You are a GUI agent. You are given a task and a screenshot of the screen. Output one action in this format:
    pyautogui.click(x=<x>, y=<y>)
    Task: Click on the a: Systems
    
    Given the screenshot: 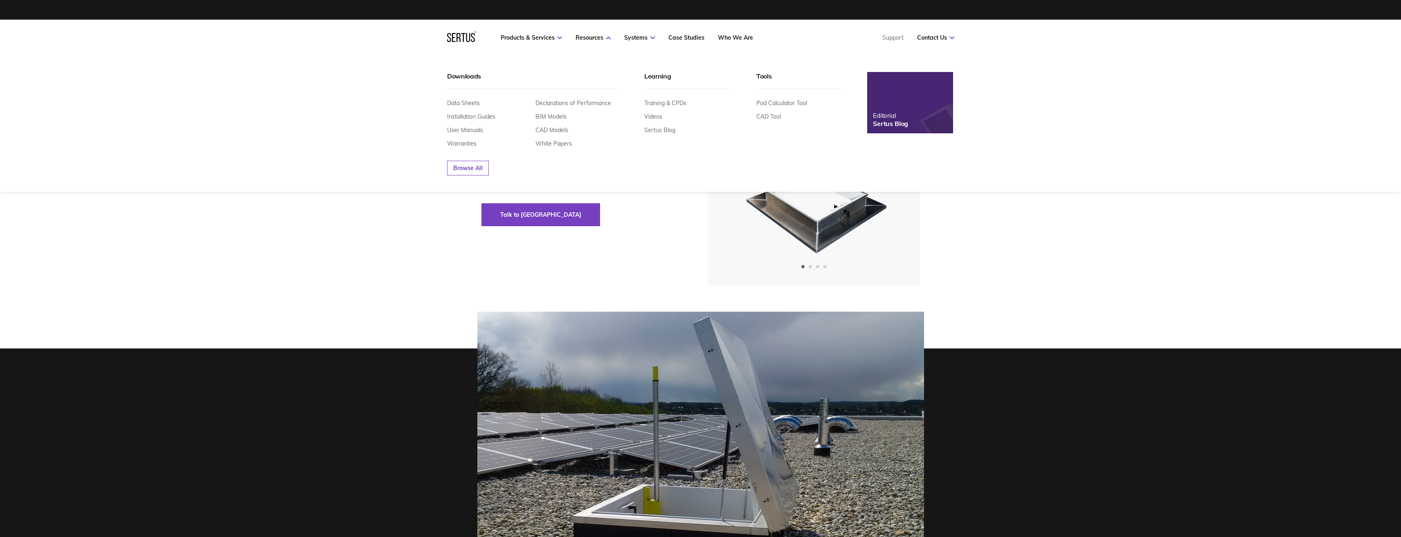 What is the action you would take?
    pyautogui.click(x=639, y=38)
    